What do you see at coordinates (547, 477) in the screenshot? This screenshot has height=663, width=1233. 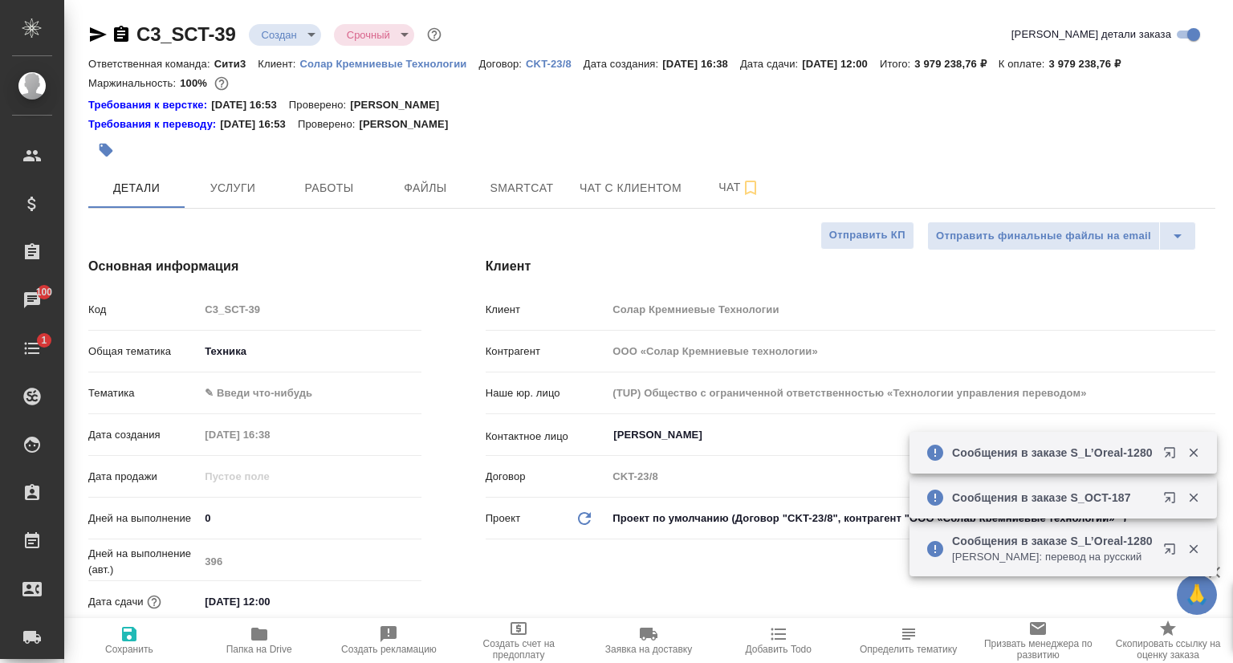 I see `p: Договор` at bounding box center [547, 477].